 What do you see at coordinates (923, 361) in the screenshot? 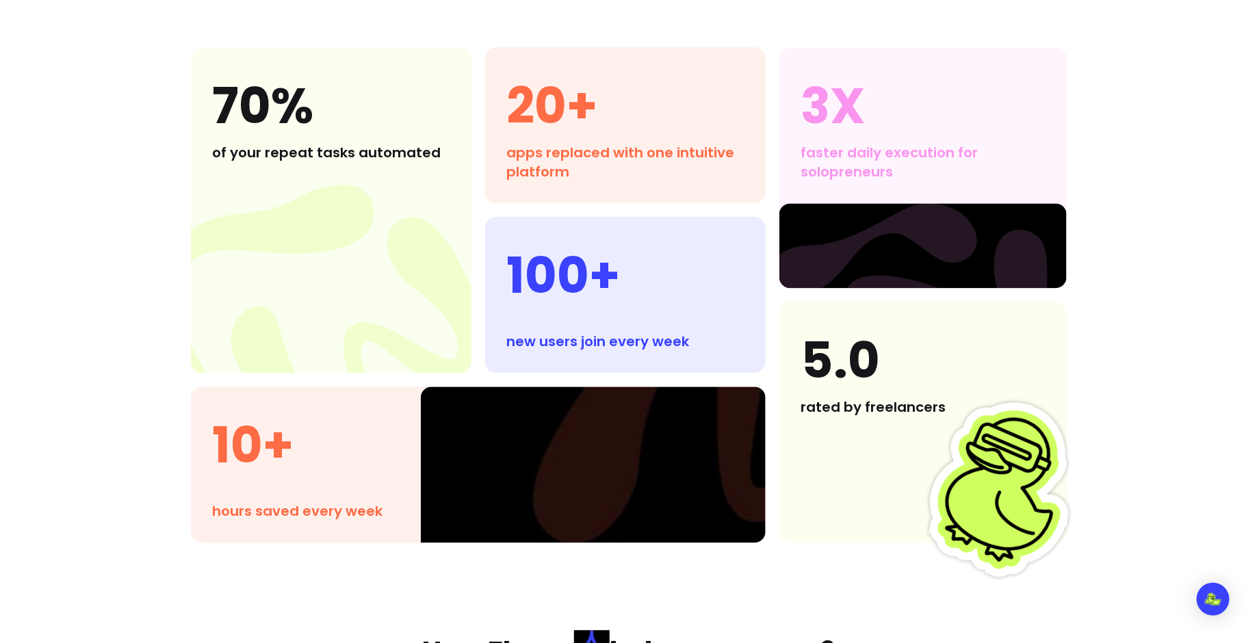
I see `h4: 5.0` at bounding box center [923, 361].